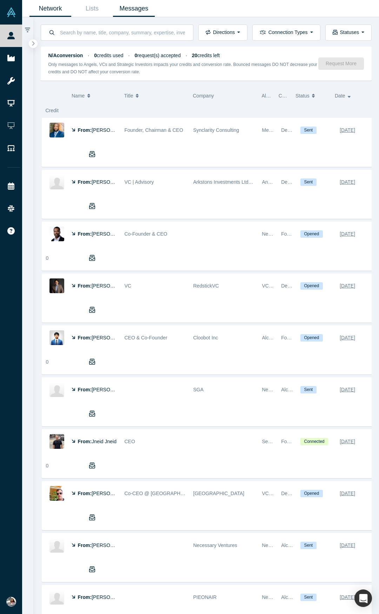 The image size is (379, 614). What do you see at coordinates (350, 96) in the screenshot?
I see `button: Date` at bounding box center [350, 96].